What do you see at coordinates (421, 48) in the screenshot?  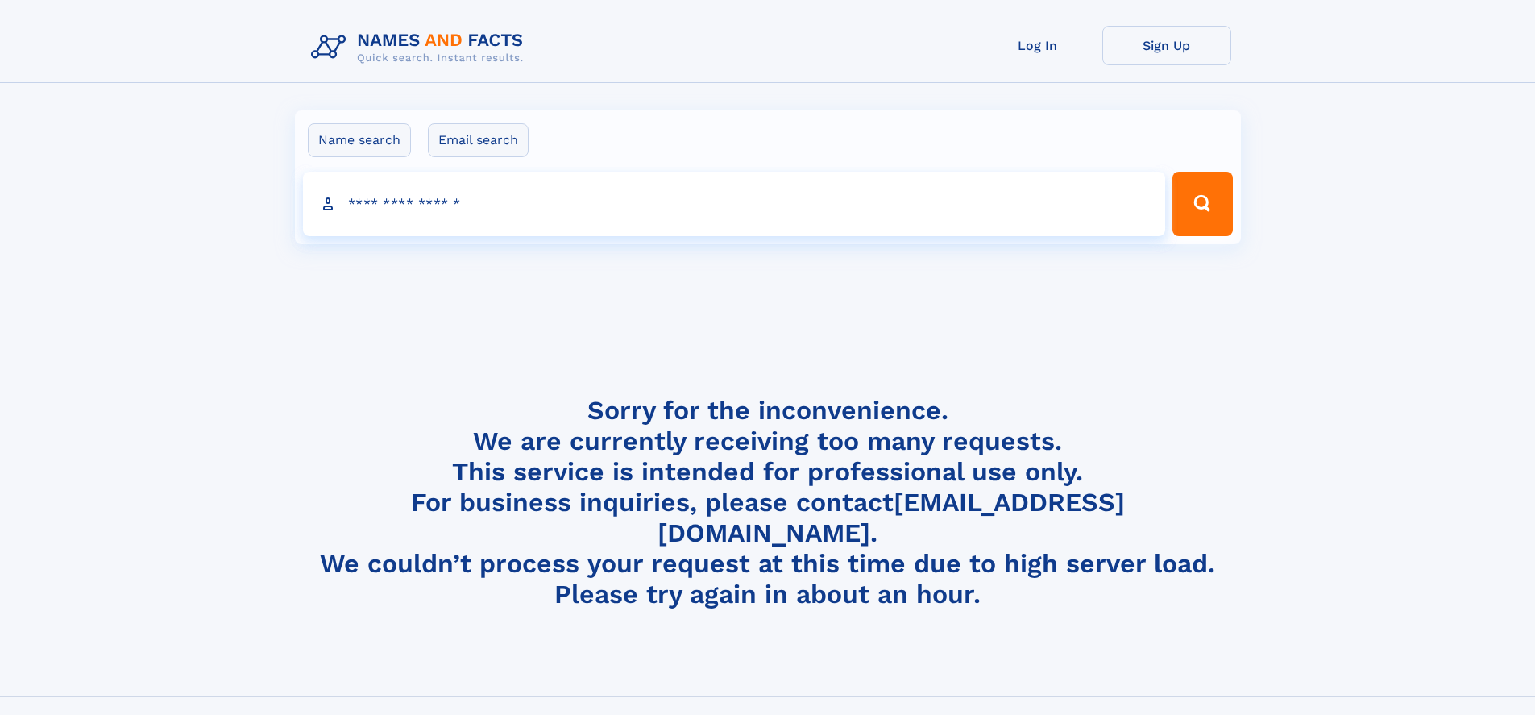 I see `img: Logo Names and Facts` at bounding box center [421, 48].